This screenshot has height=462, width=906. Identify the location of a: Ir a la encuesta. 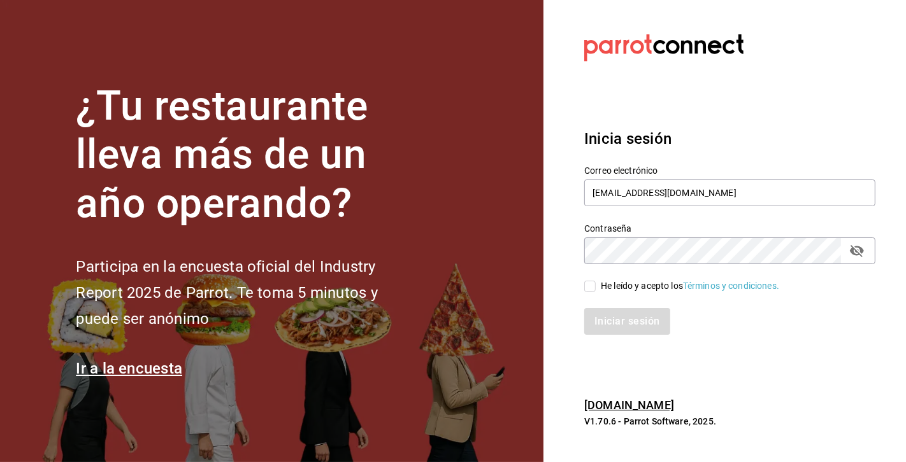
(129, 369).